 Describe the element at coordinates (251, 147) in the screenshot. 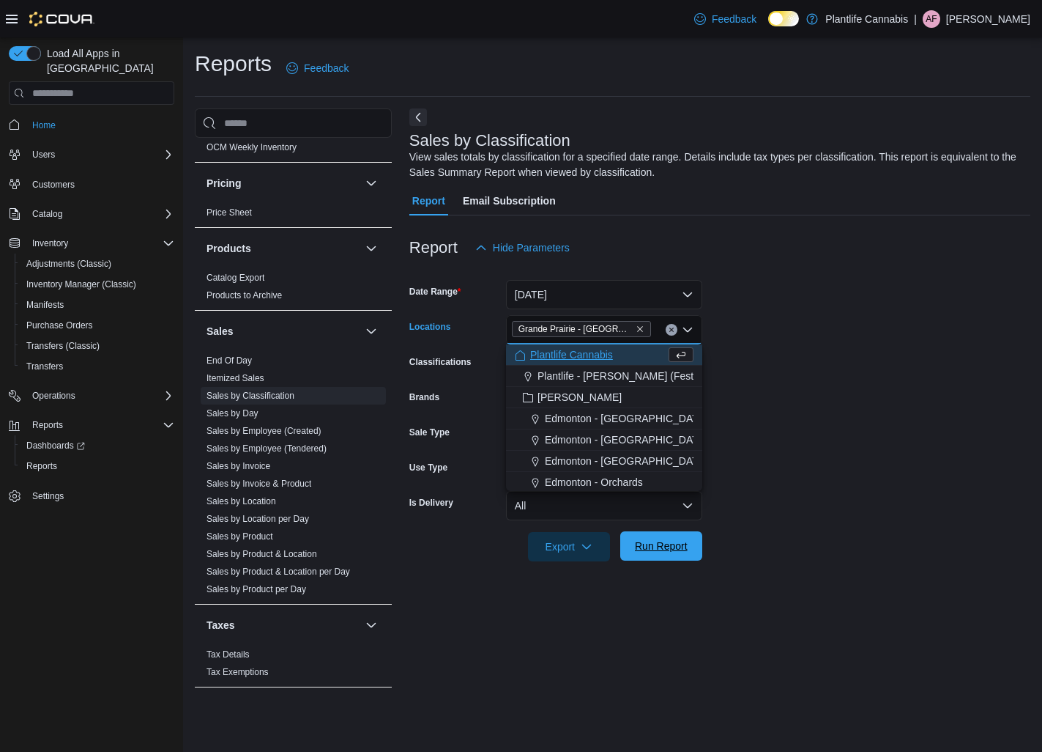

I see `a: OCM Weekly Inventory` at that location.